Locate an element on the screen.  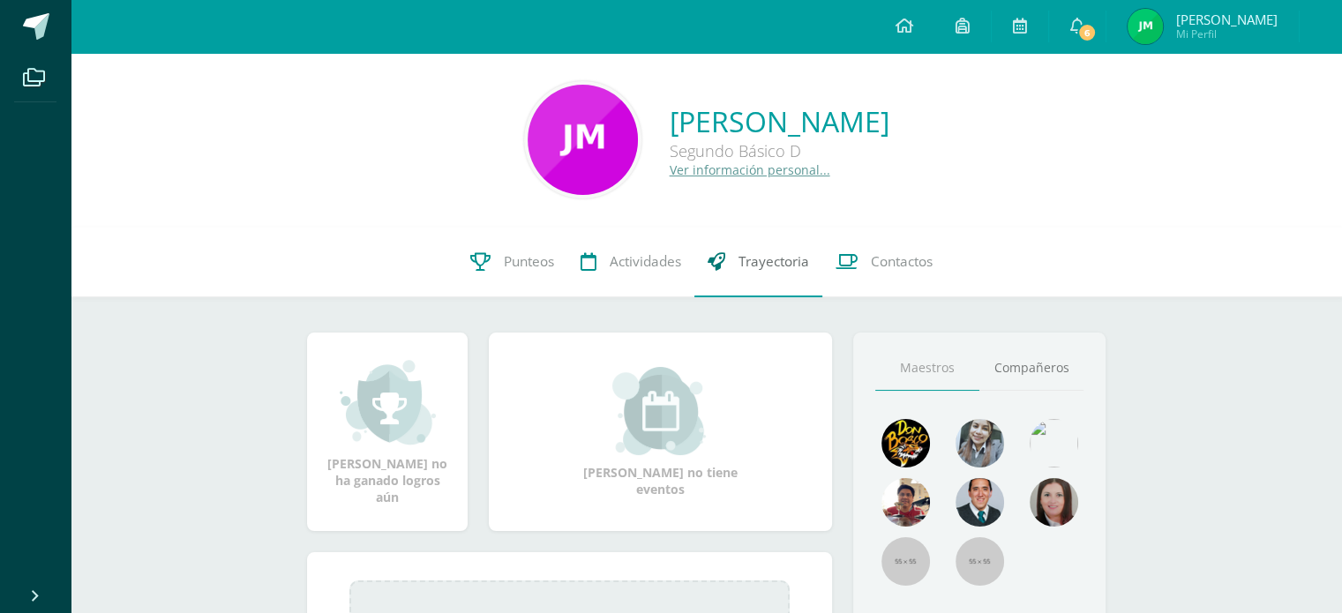
img: 29fc2a48271e3f3676cb2cb292ff2552.png is located at coordinates (905, 443).